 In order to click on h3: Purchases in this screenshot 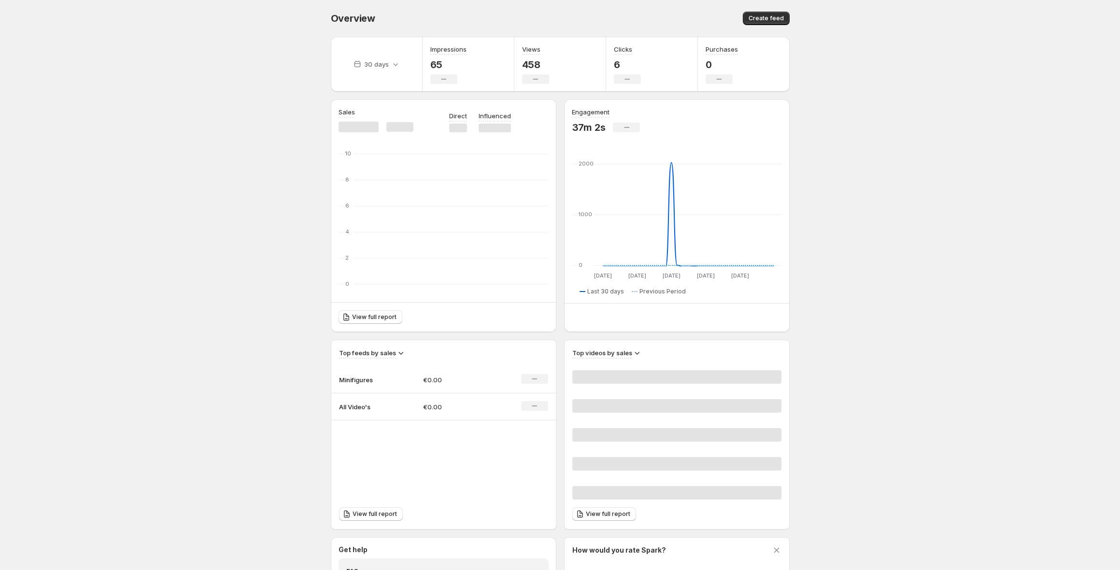, I will do `click(721, 49)`.